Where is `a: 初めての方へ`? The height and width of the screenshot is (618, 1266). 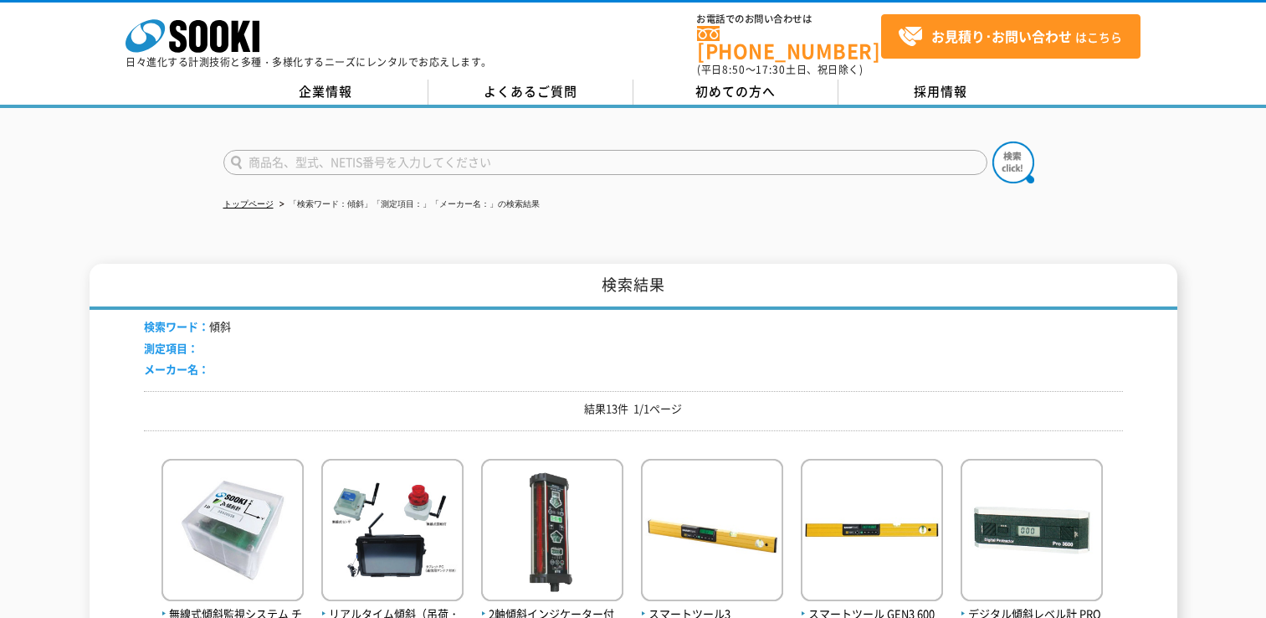 a: 初めての方へ is located at coordinates (736, 92).